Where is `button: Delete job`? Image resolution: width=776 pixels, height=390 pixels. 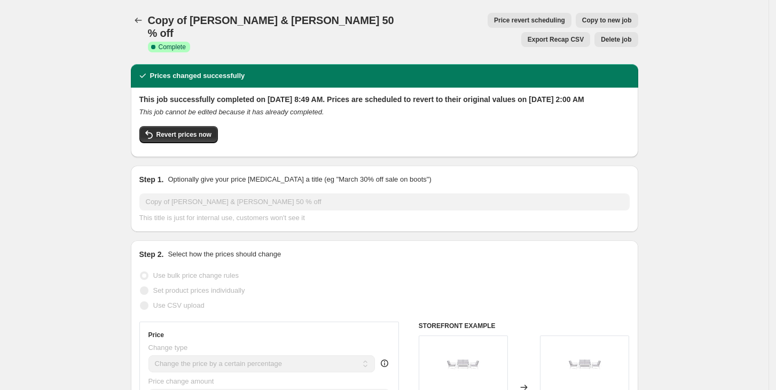 button: Delete job is located at coordinates (616, 40).